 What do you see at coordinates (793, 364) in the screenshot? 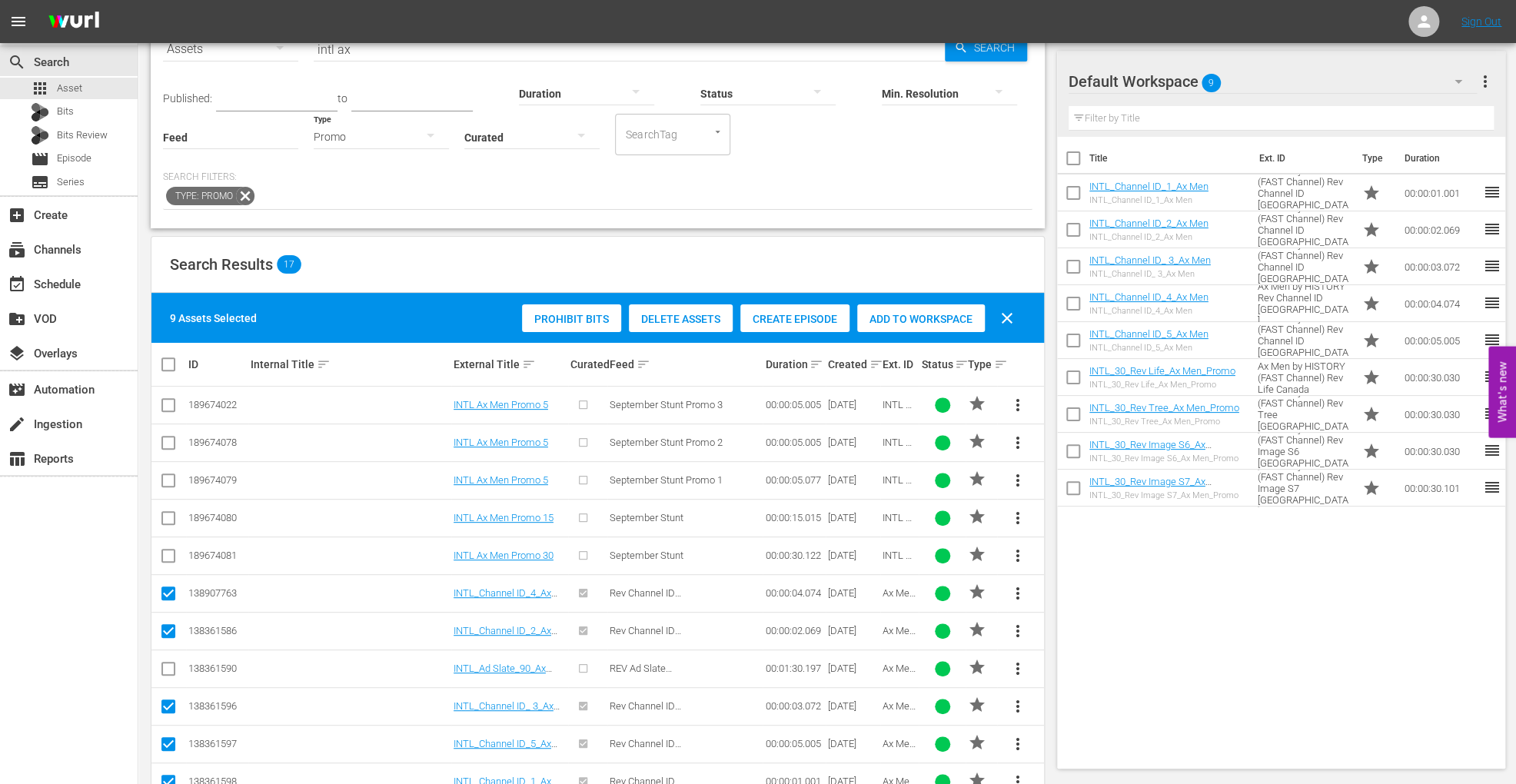
I see `div: Duration` at bounding box center [793, 364].